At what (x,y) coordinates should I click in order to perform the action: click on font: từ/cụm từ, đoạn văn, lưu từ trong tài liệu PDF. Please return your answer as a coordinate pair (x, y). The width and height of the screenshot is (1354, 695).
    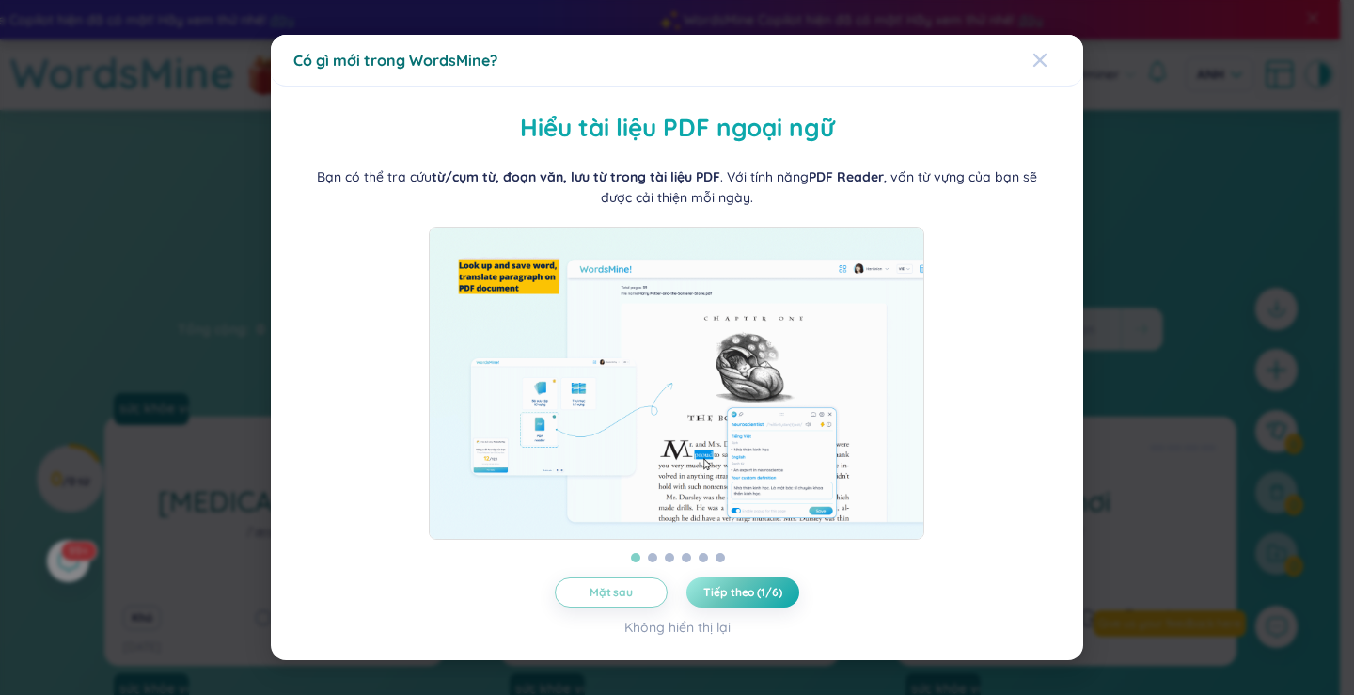
    Looking at the image, I should click on (576, 177).